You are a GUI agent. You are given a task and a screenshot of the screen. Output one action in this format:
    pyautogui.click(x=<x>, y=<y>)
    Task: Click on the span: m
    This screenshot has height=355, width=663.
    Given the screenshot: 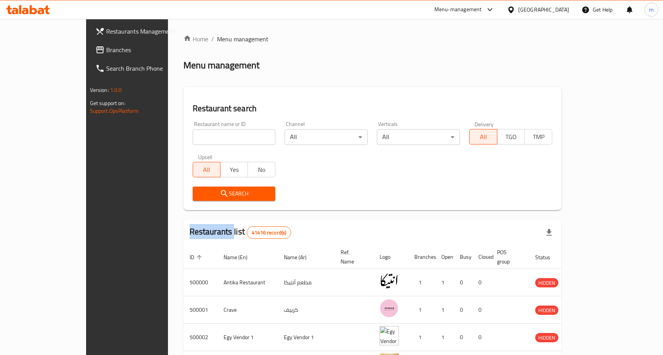 What is the action you would take?
    pyautogui.click(x=652, y=10)
    